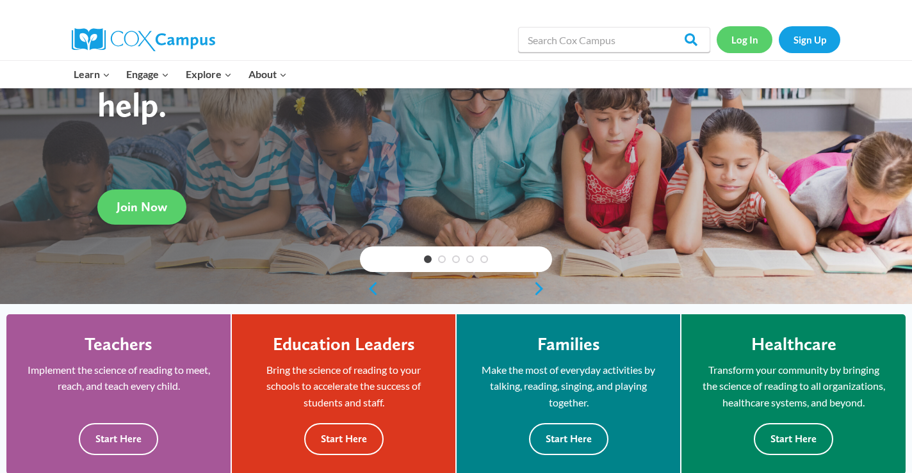  What do you see at coordinates (369, 289) in the screenshot?
I see `a: previous` at bounding box center [369, 289].